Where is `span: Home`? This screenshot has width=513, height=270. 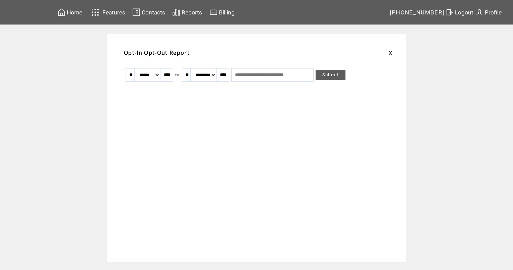
span: Home is located at coordinates (74, 12).